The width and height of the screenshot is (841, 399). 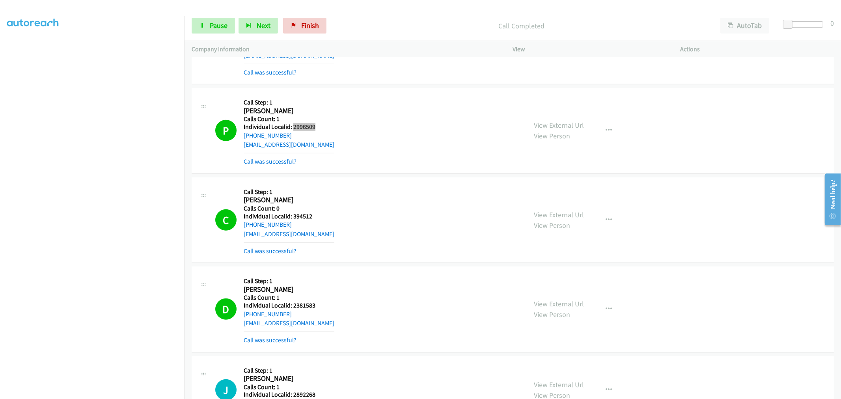 I want to click on p: Actions, so click(x=757, y=49).